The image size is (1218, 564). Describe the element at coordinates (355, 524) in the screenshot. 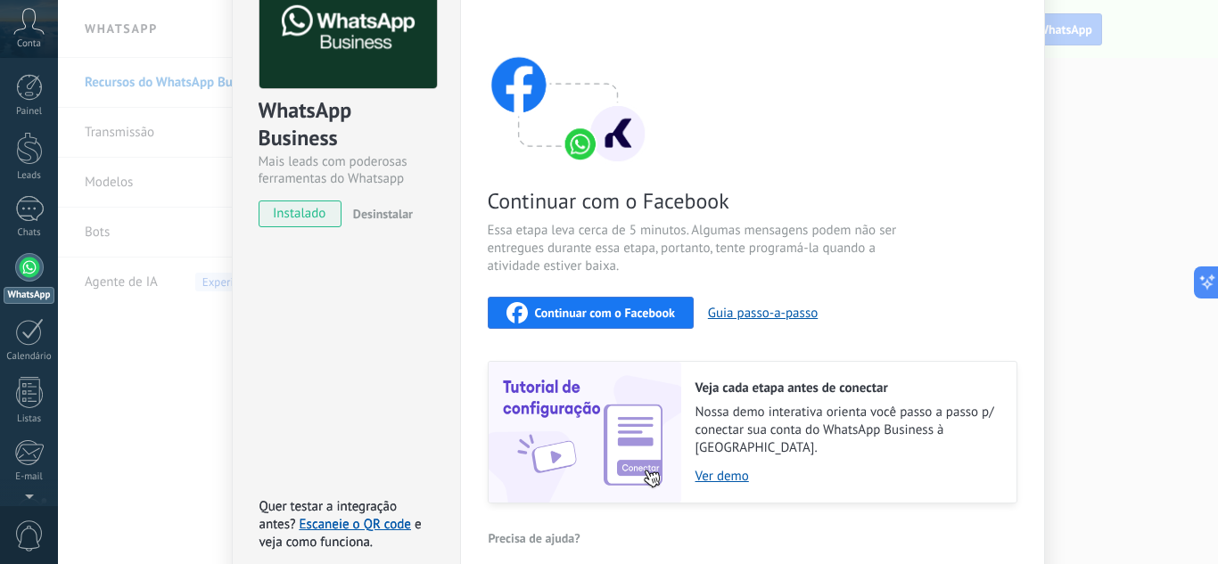

I see `a: Escaneie o QR code` at that location.